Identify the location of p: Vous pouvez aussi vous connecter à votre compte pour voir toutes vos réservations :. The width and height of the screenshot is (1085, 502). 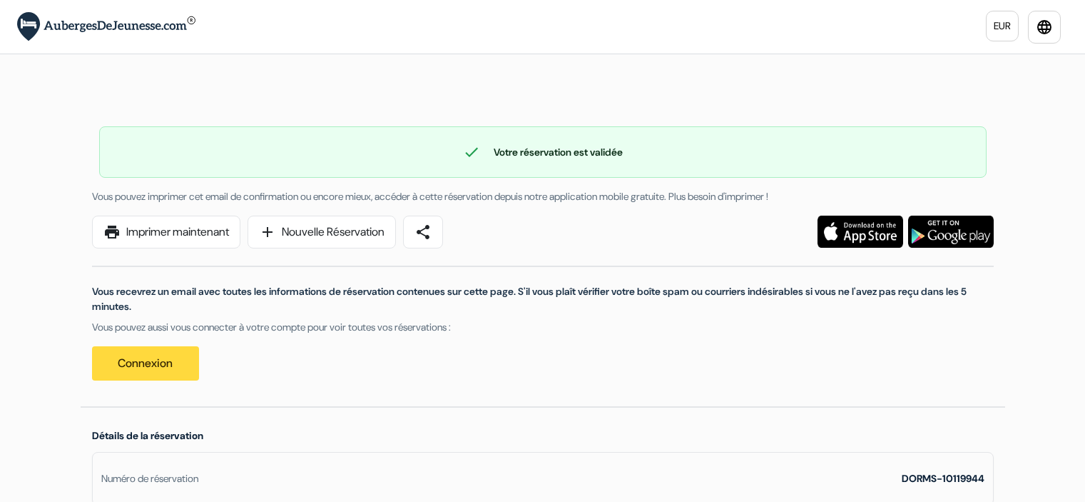
(543, 327).